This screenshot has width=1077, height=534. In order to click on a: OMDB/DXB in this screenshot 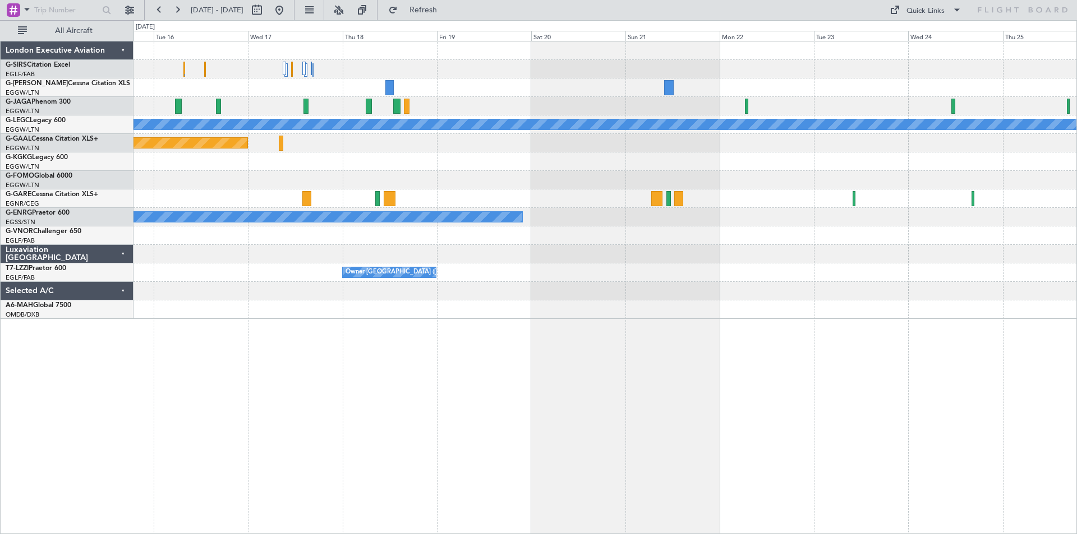, I will do `click(22, 315)`.